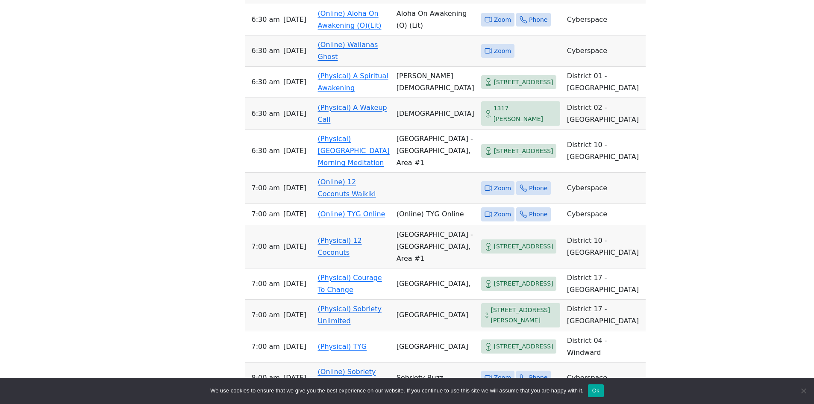 The image size is (814, 404). I want to click on span: 8:00 AM, so click(266, 378).